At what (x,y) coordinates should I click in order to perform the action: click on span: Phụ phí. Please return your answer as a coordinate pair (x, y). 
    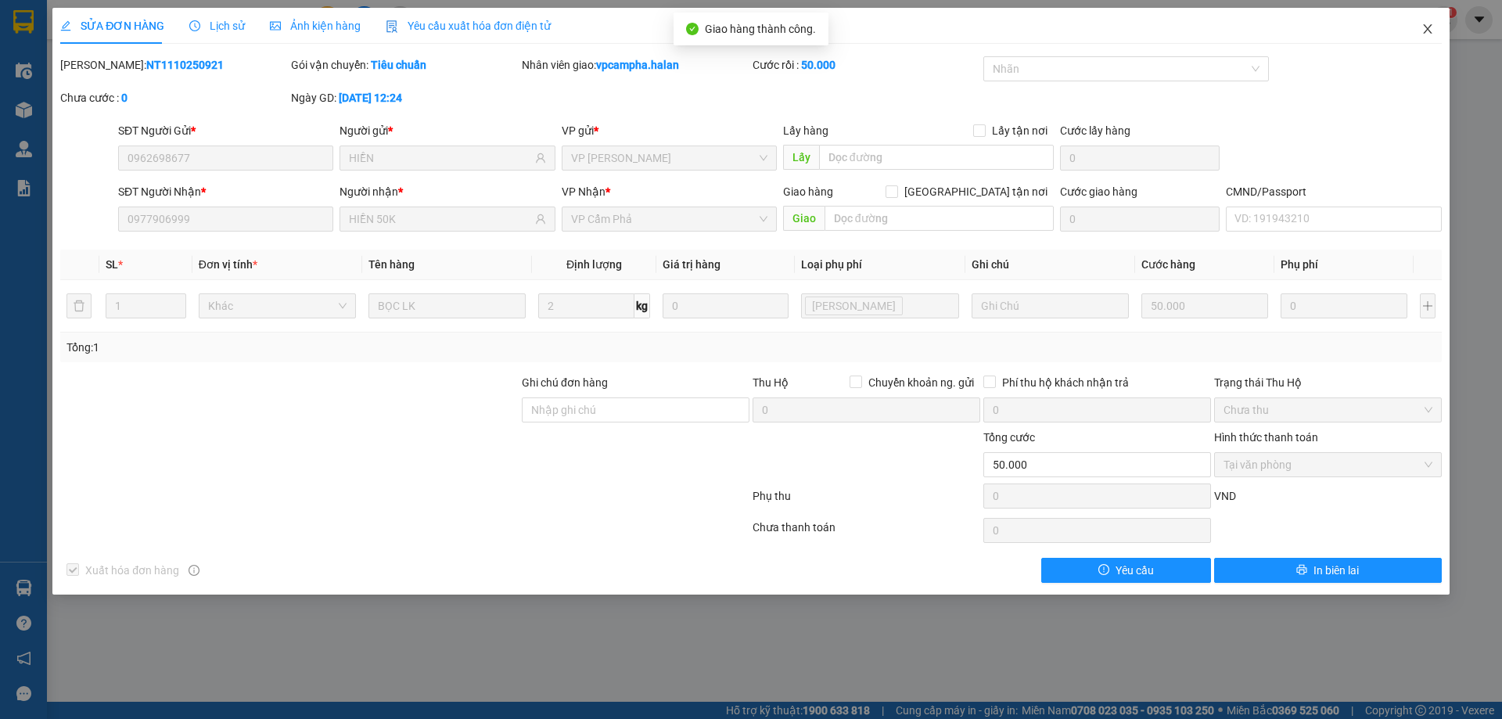
    Looking at the image, I should click on (1300, 264).